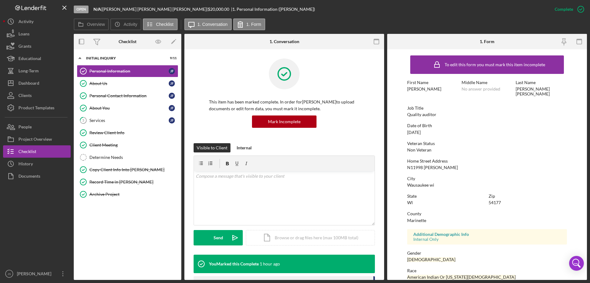  I want to click on div: Middle Name, so click(487, 82).